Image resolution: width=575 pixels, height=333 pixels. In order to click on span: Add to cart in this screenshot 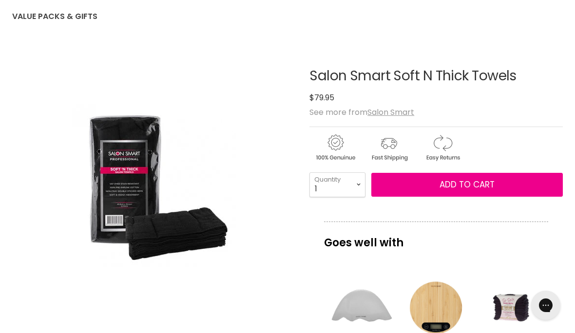, I will do `click(467, 185)`.